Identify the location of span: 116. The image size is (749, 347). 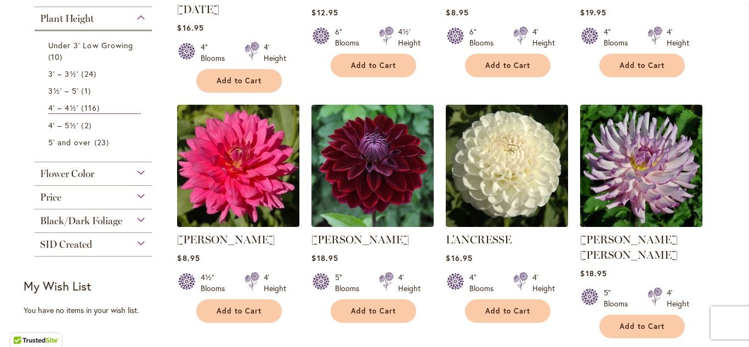
(92, 108).